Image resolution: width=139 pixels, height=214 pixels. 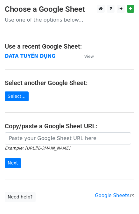 I want to click on h4: Copy/paste a Google Sheet URL:, so click(x=69, y=126).